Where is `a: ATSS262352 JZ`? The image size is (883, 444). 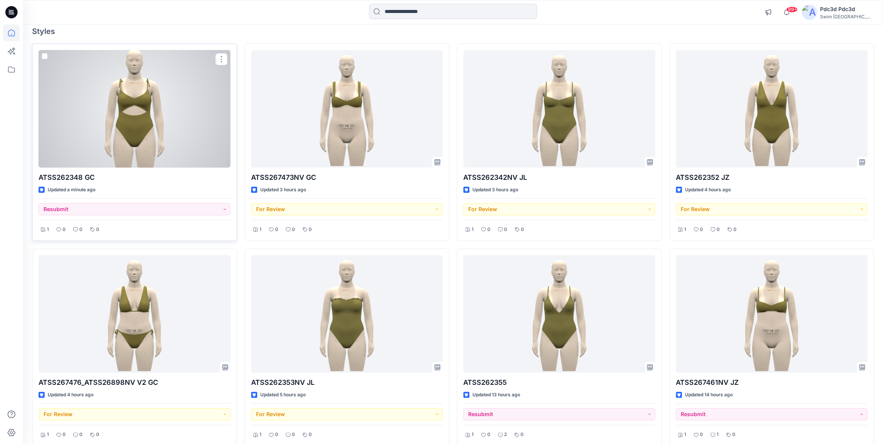 a: ATSS262352 JZ is located at coordinates (771, 109).